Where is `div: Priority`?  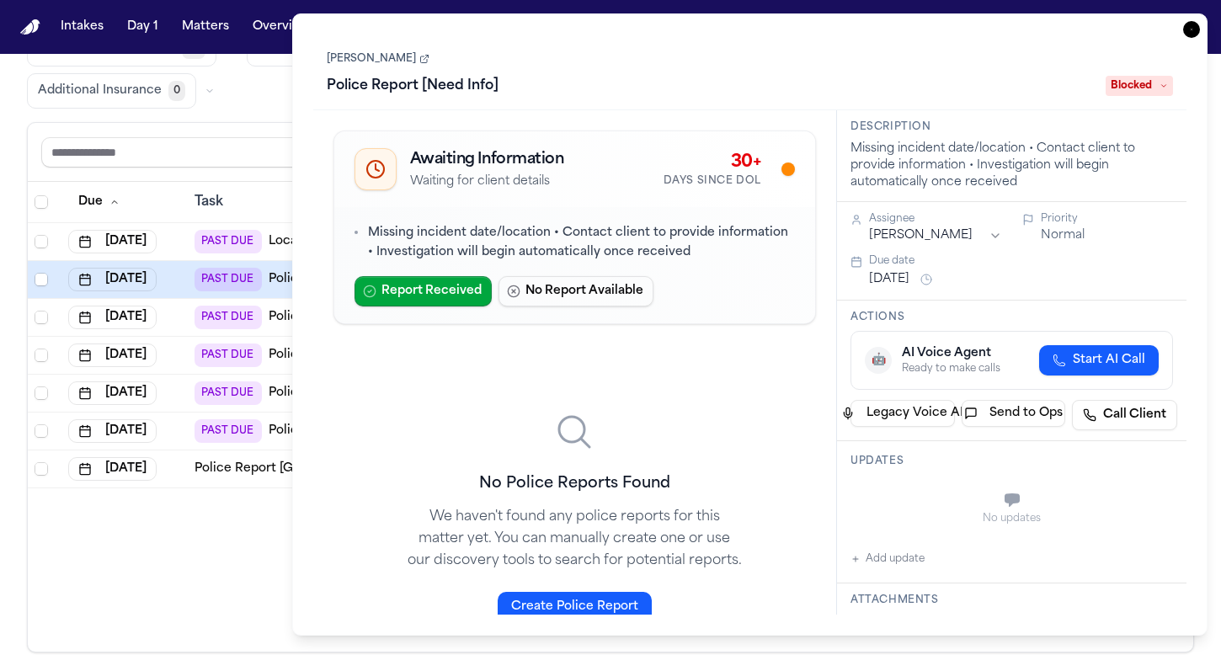
div: Priority is located at coordinates (1107, 219).